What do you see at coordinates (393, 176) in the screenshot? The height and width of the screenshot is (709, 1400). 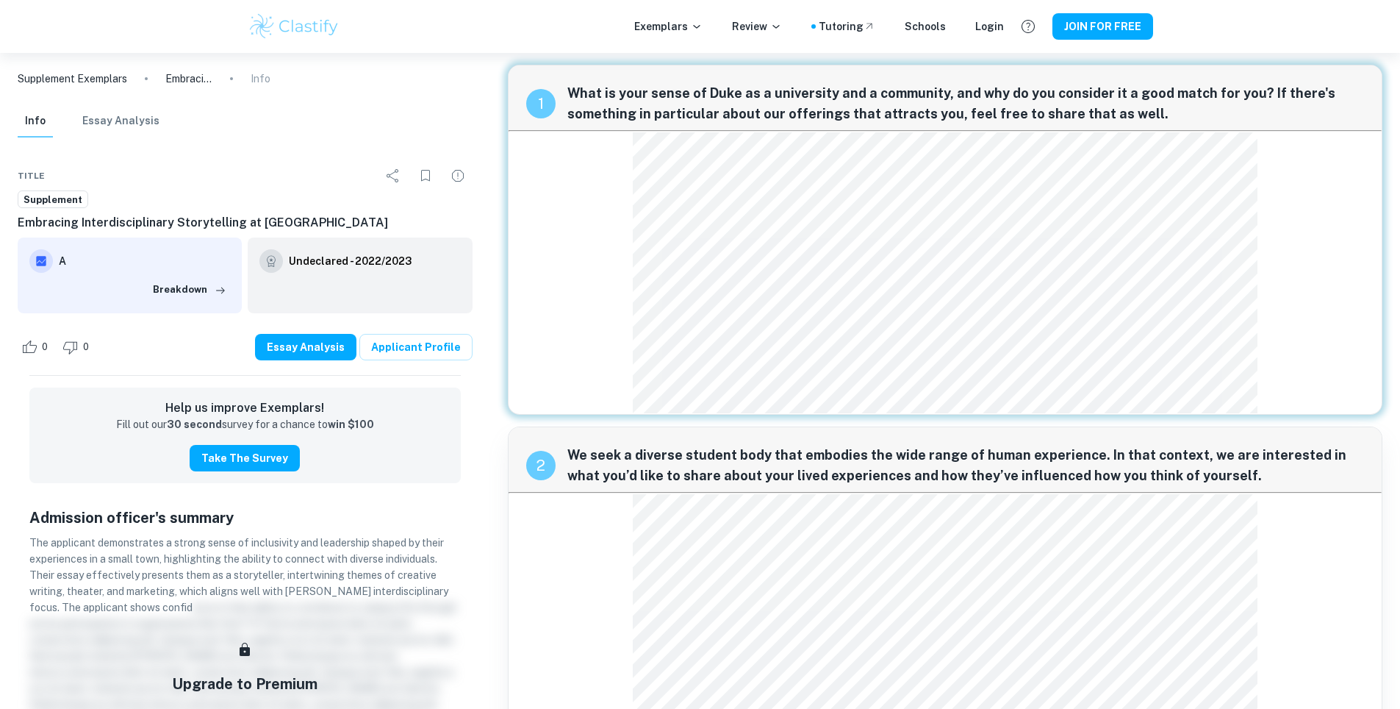 I see `div: Share` at bounding box center [393, 176].